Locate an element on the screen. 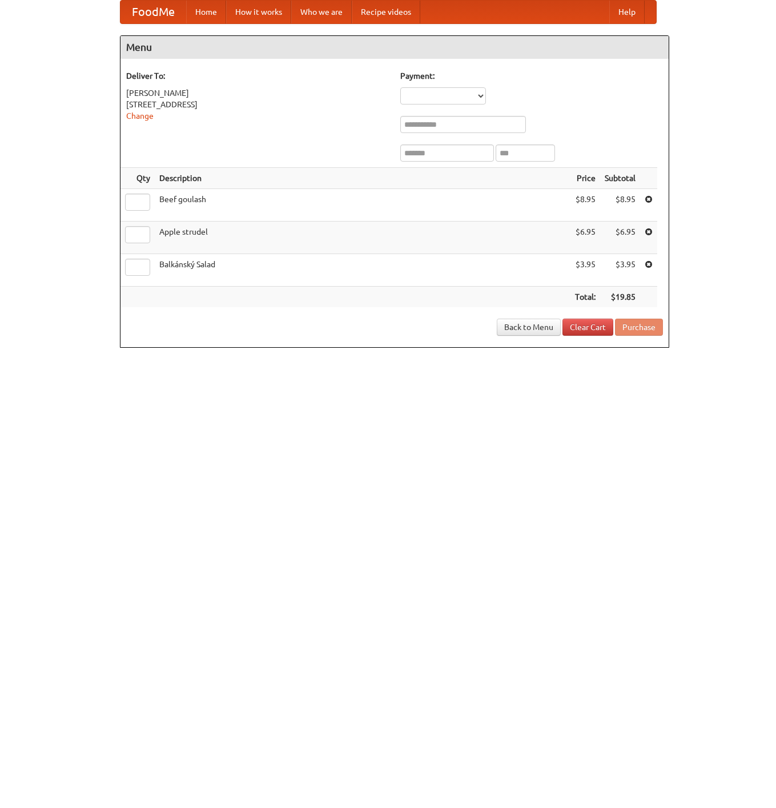  h5: Deliver To: is located at coordinates (257, 76).